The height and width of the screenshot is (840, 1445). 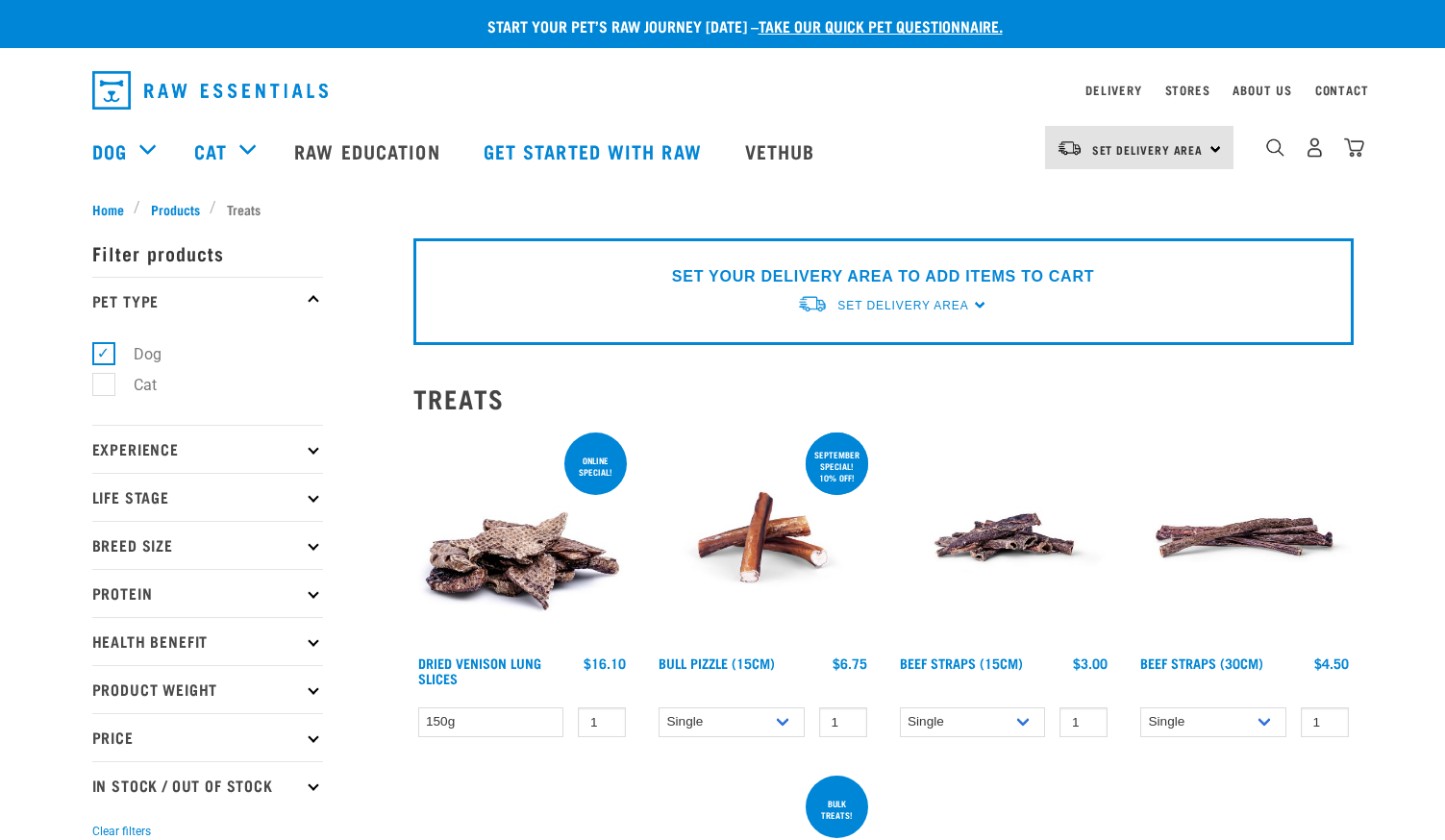 I want to click on p: Price, so click(x=207, y=737).